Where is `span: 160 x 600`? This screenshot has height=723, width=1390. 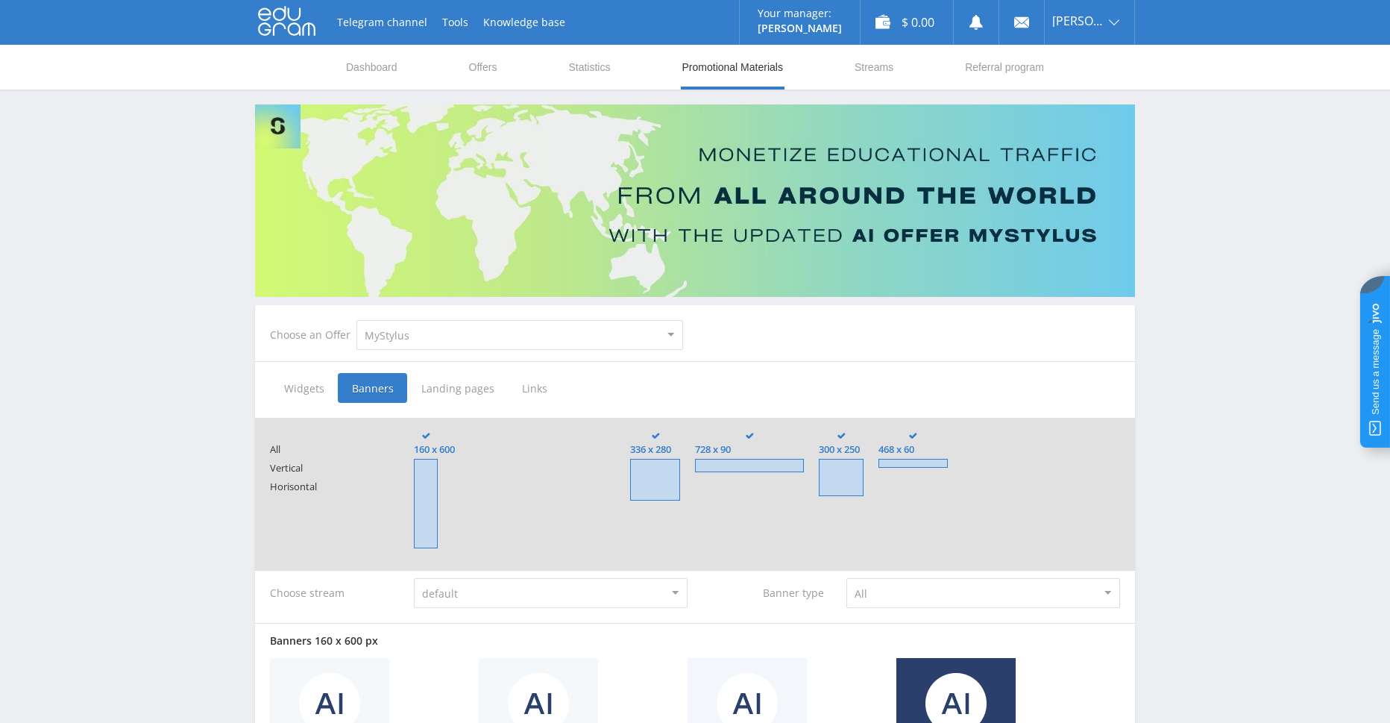 span: 160 x 600 is located at coordinates (434, 449).